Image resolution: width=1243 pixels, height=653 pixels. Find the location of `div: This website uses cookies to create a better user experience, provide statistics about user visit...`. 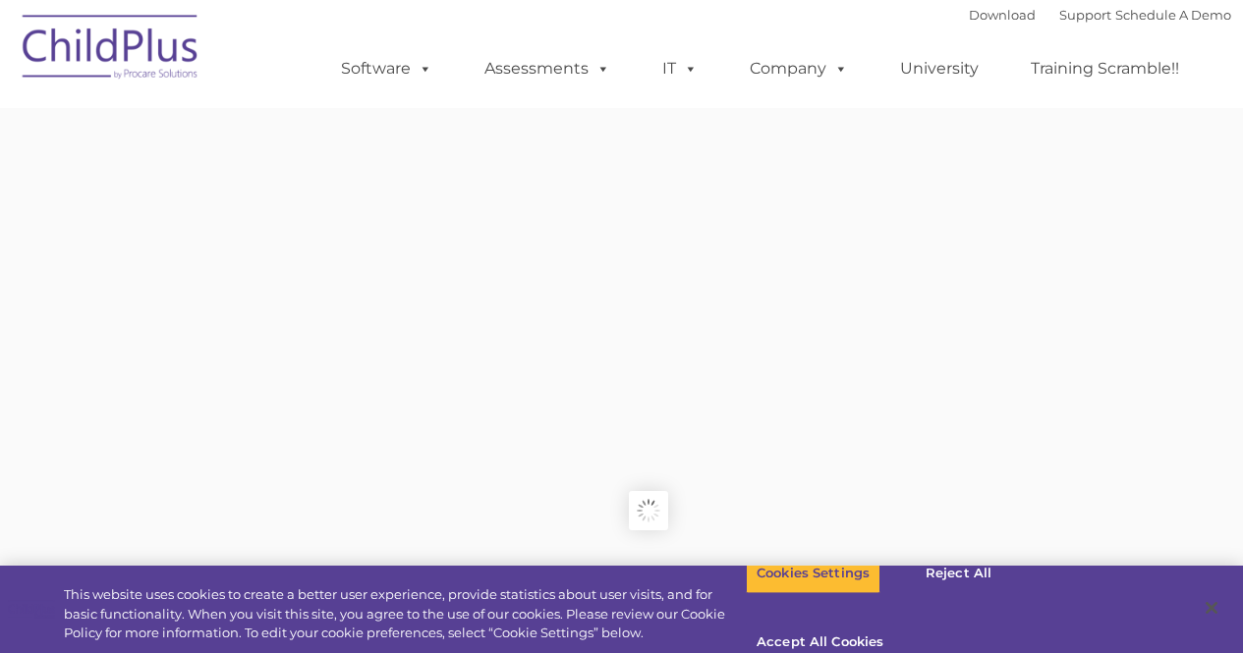

div: This website uses cookies to create a better user experience, provide statistics about user visit... is located at coordinates (405, 614).